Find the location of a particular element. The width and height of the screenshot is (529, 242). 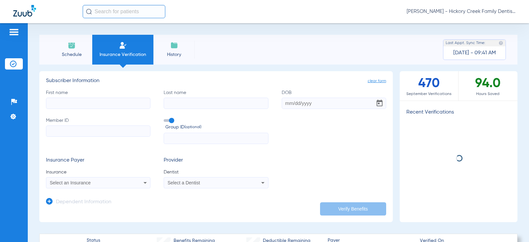

span: Select an Insurance is located at coordinates (70, 183).